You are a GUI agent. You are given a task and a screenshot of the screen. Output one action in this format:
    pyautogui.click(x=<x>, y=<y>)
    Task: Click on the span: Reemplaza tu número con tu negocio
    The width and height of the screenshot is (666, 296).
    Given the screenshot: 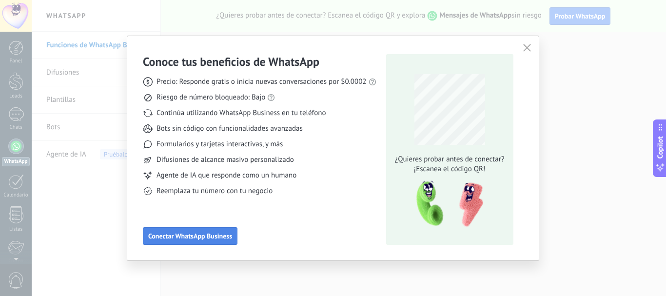 What is the action you would take?
    pyautogui.click(x=215, y=191)
    